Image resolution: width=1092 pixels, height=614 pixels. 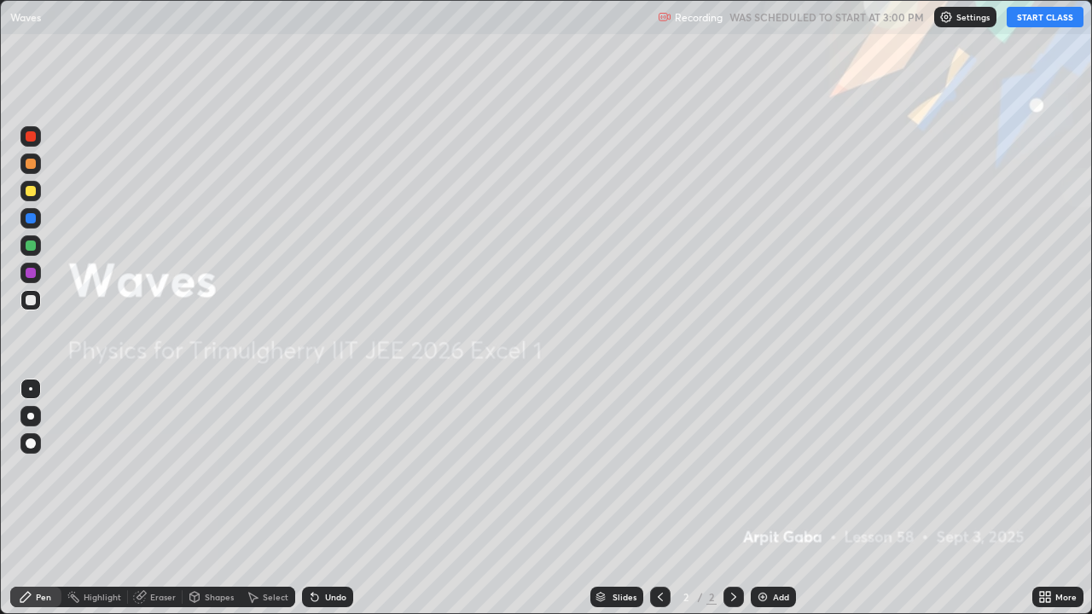 I want to click on p: Waves, so click(x=26, y=17).